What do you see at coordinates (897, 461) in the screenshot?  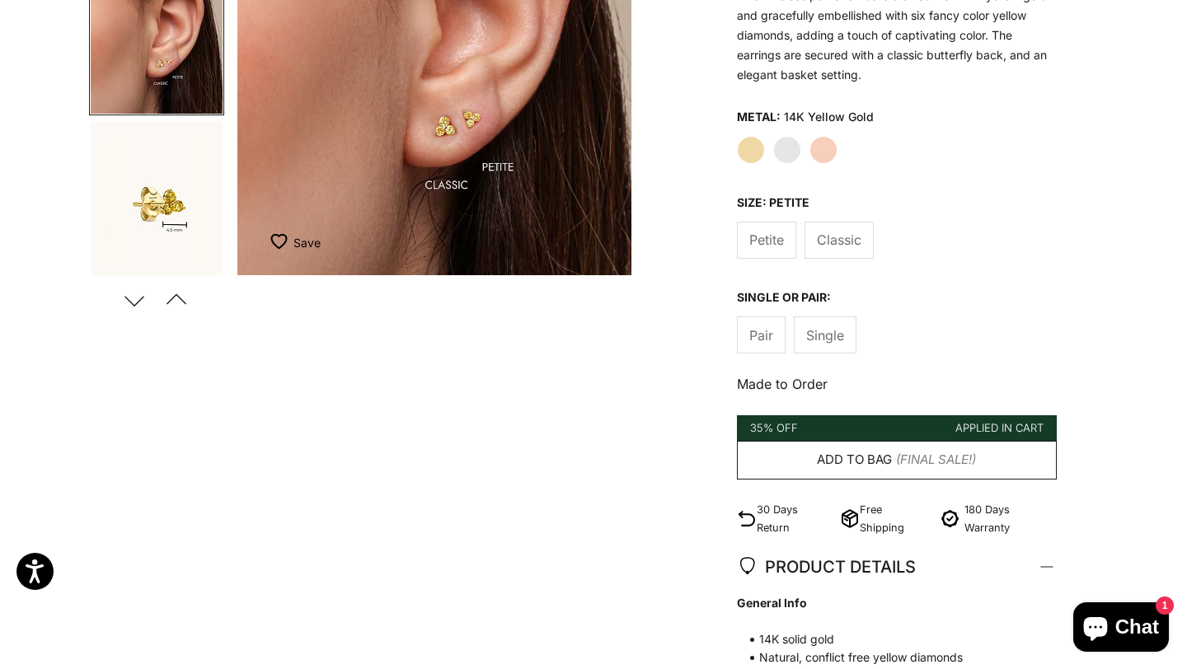 I see `button: Add to bag (Final Sale!)` at bounding box center [897, 461].